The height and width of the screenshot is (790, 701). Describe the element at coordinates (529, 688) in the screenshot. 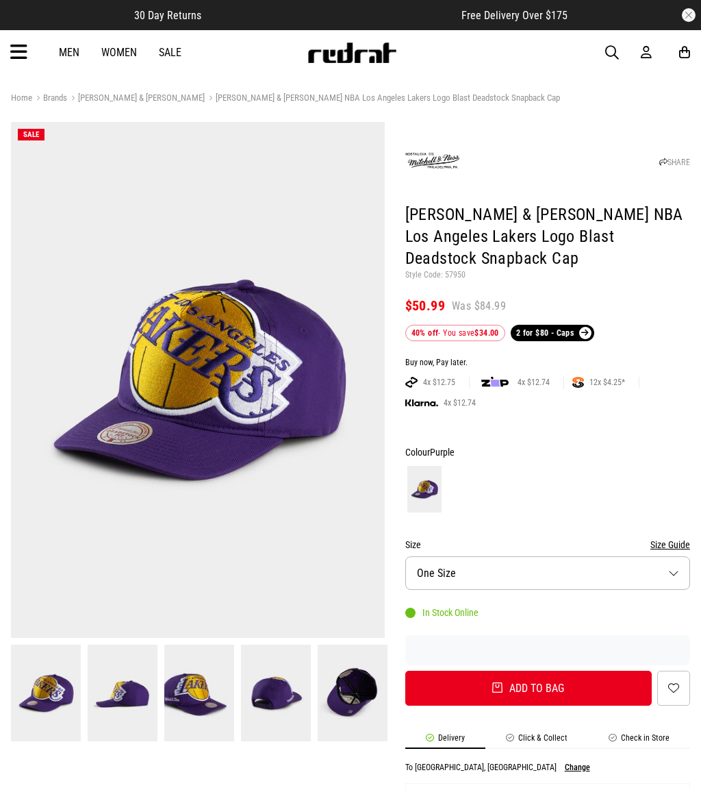

I see `button: Add to bag` at that location.